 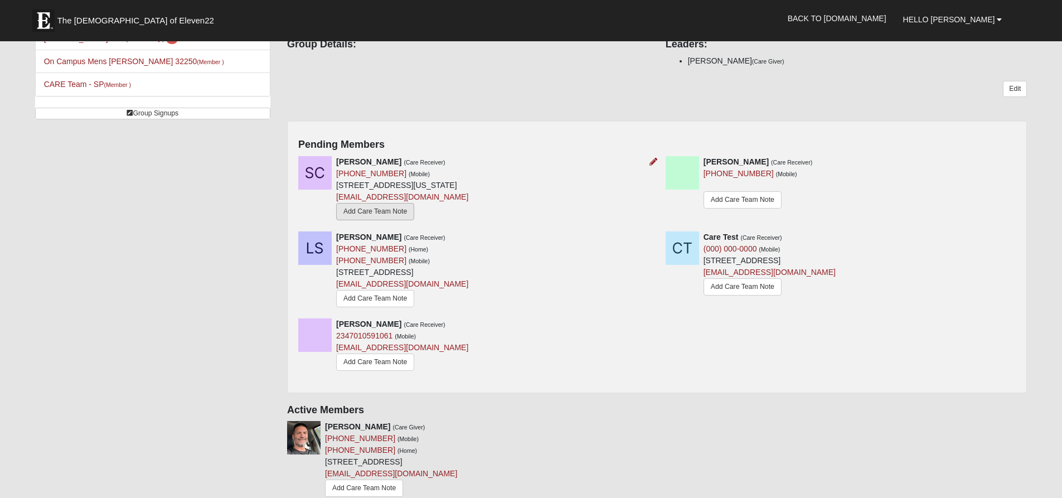 What do you see at coordinates (847, 45) in the screenshot?
I see `h4: Leaders:` at bounding box center [847, 45].